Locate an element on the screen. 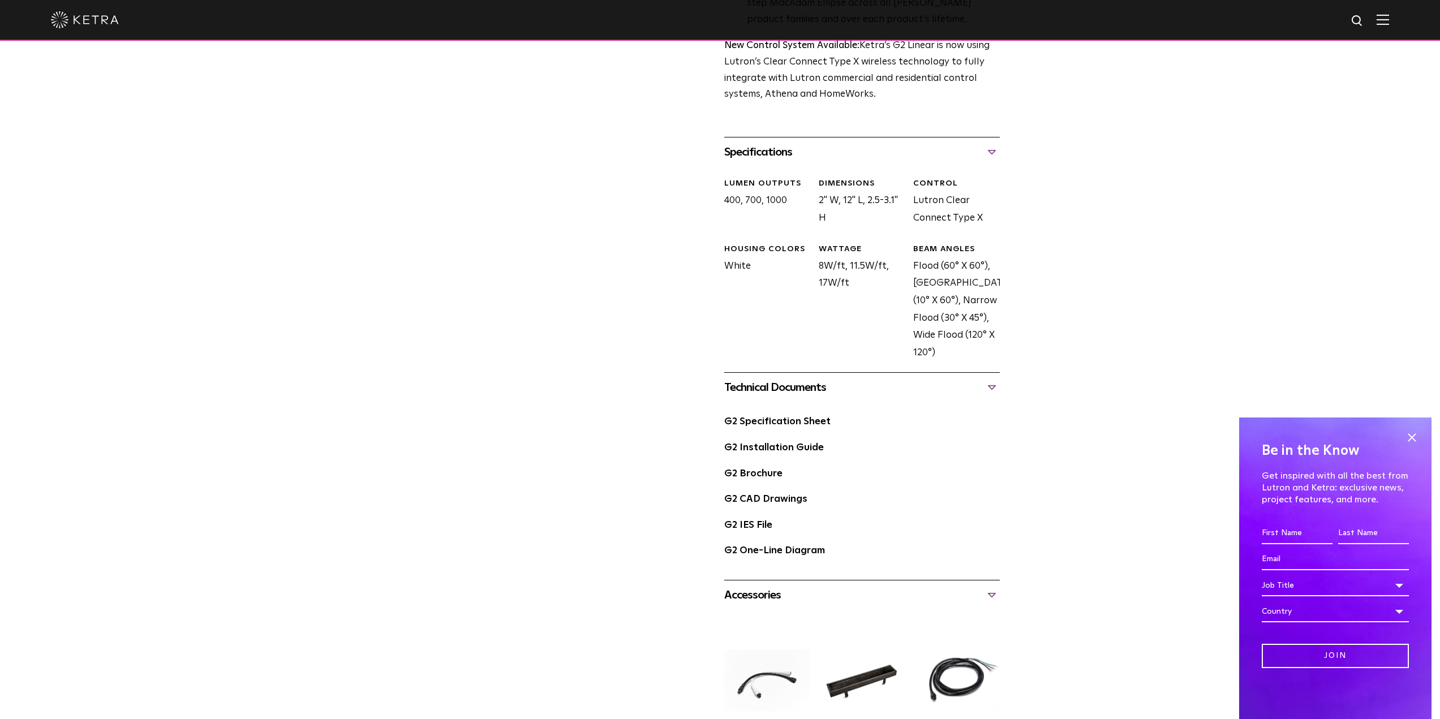  a: G2 Specification Sheet is located at coordinates (778, 422).